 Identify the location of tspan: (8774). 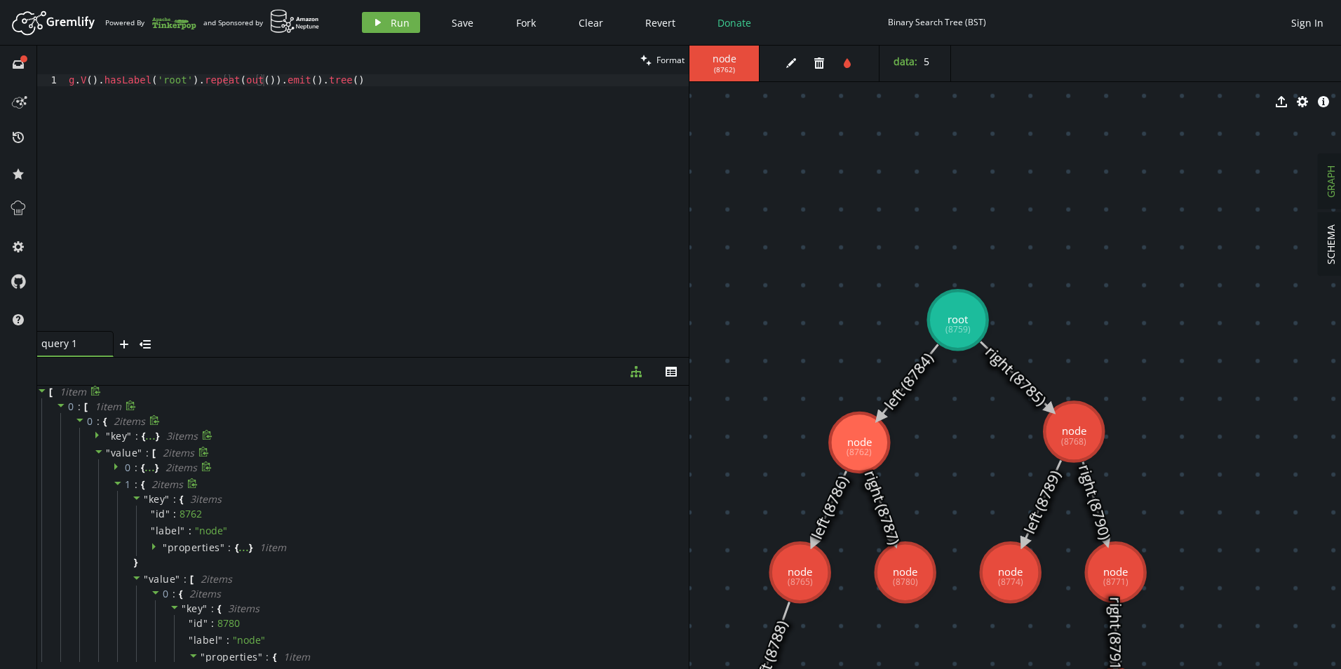
(1010, 581).